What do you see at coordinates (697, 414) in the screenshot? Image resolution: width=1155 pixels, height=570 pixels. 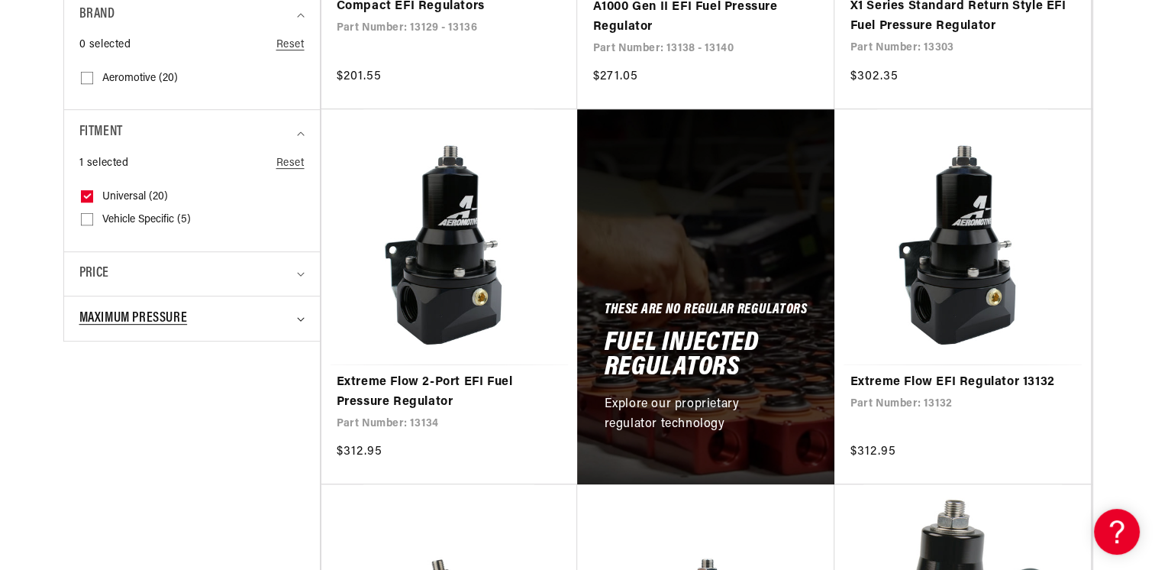 I see `p: Explore our proprietary regulator technology` at bounding box center [697, 414].